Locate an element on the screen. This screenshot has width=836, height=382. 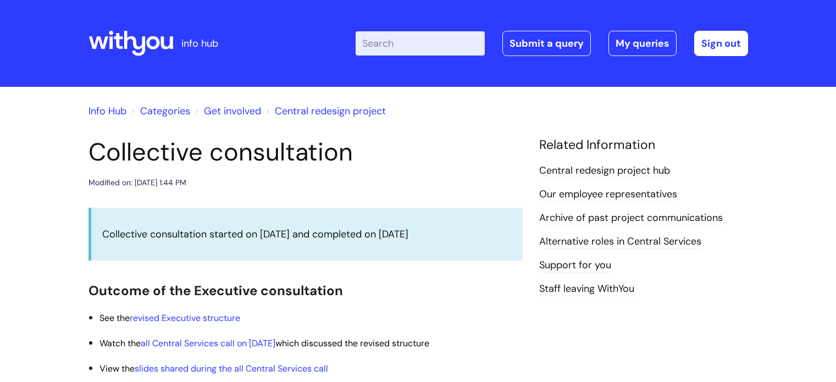
p: info hub is located at coordinates (199, 43).